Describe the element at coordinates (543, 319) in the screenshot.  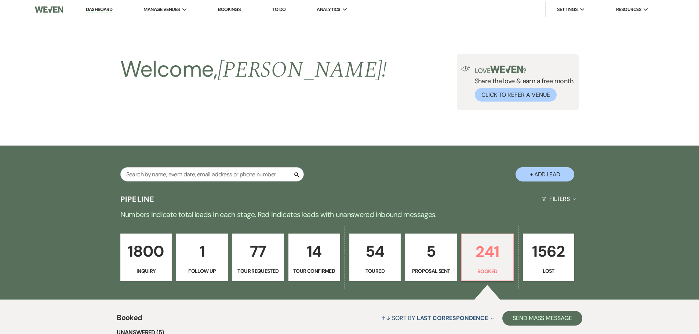
I see `button: Send Mass Message` at that location.